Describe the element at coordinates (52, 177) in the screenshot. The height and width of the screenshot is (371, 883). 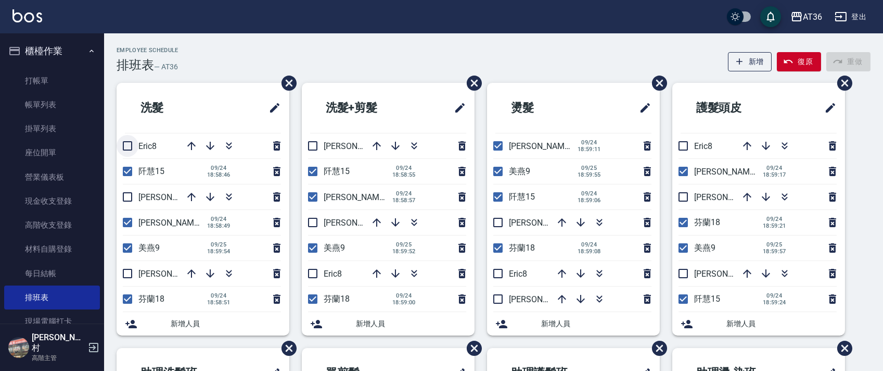
I see `a: 營業儀表板` at that location.